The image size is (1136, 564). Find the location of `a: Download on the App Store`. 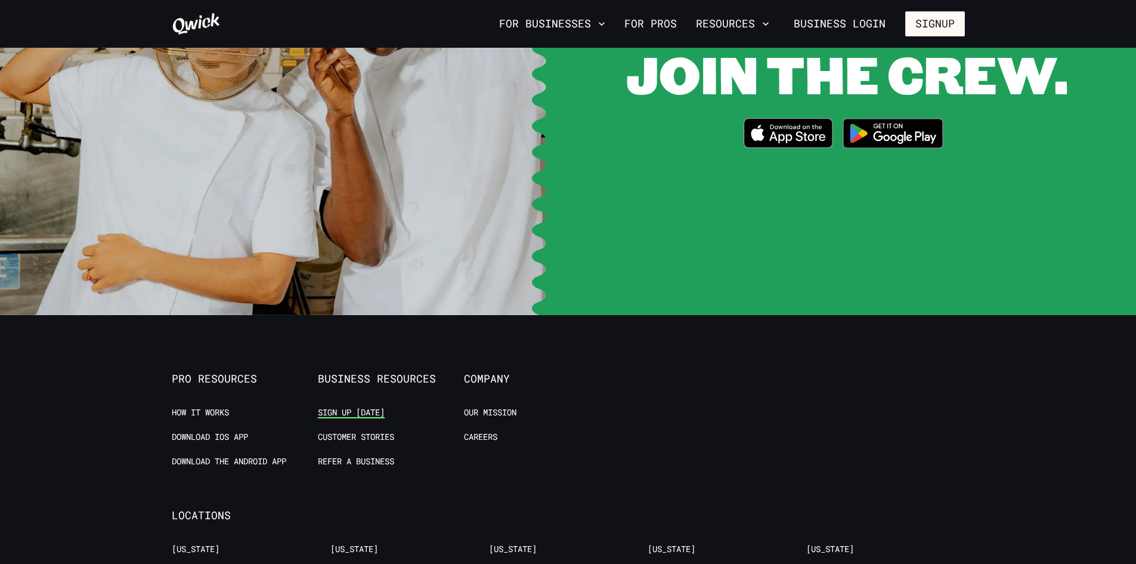

a: Download on the App Store is located at coordinates (789, 135).